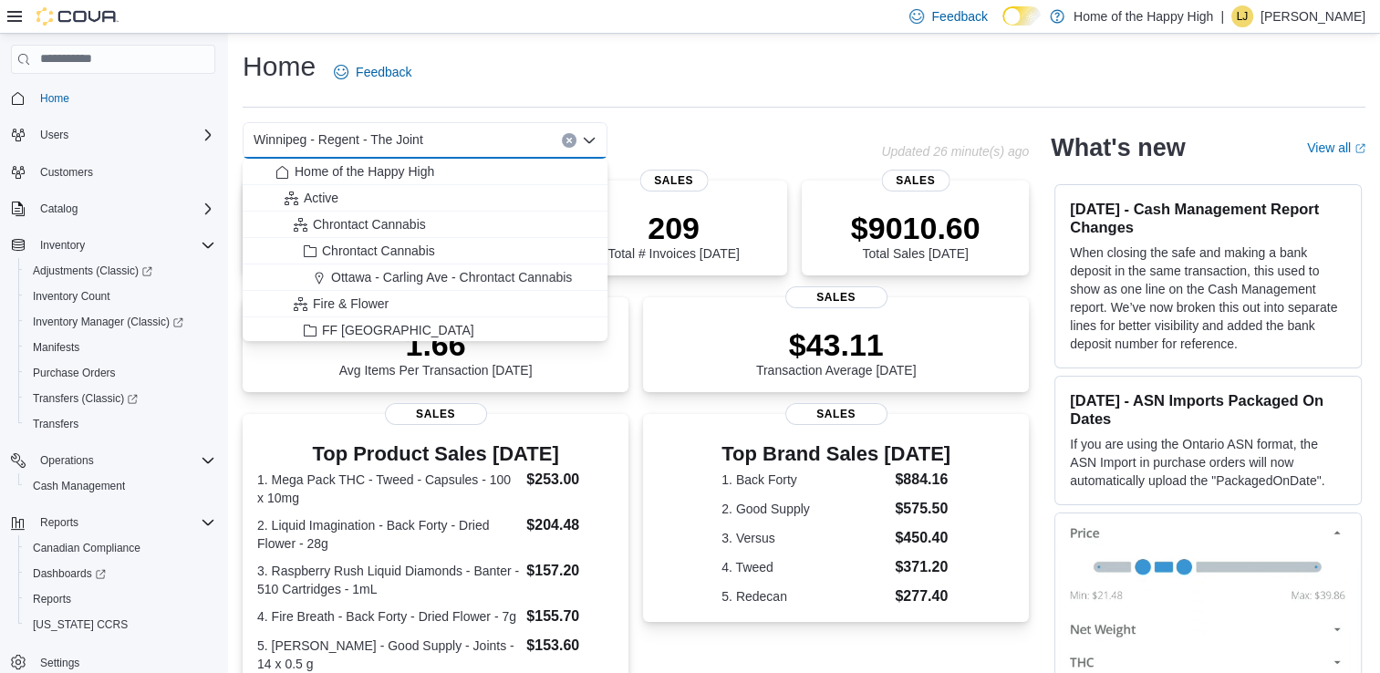  I want to click on p: When closing the safe and making a bank deposit in the same transaction, this used to show as one..., so click(1208, 298).